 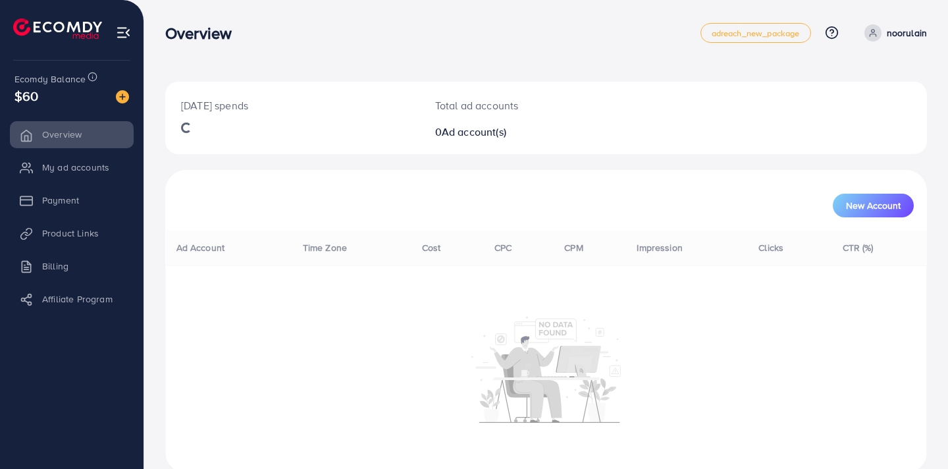 I want to click on img: logo, so click(x=57, y=28).